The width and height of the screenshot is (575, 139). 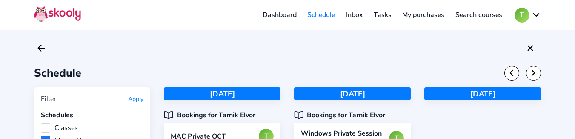 I want to click on a: Tasks, so click(x=383, y=15).